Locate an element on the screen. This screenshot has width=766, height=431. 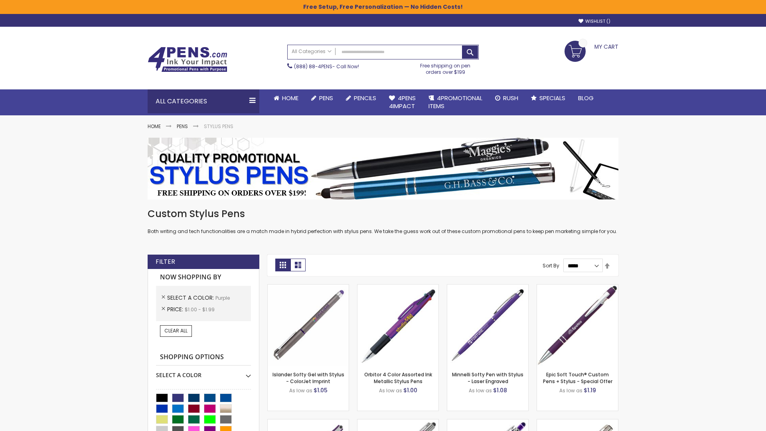
strong: Grid is located at coordinates (283, 265).